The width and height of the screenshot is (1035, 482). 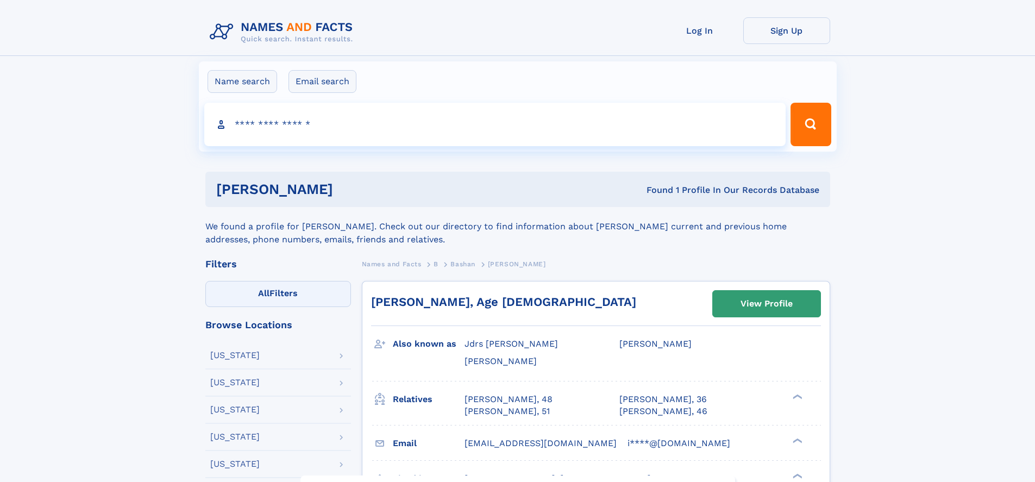 I want to click on label: Email search, so click(x=322, y=81).